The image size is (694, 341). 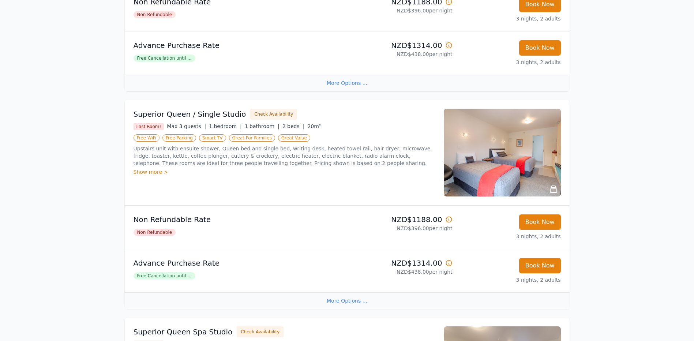 I want to click on span: Max 3 guests |, so click(x=186, y=126).